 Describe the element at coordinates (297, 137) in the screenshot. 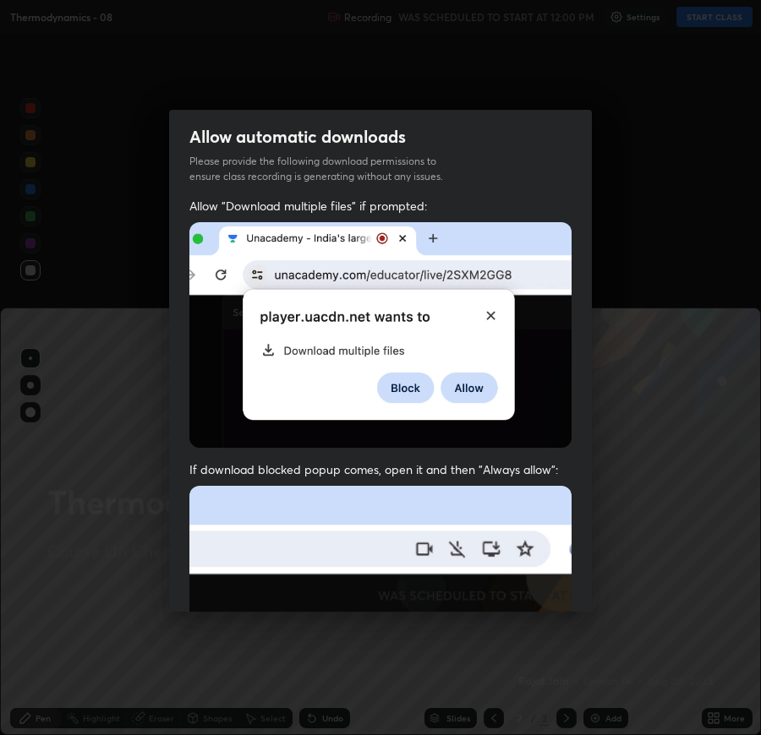

I see `h2: Allow automatic downloads` at that location.